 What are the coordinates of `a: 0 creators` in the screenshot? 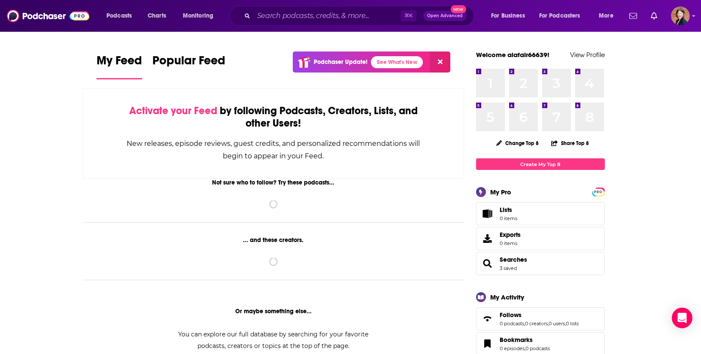 It's located at (536, 324).